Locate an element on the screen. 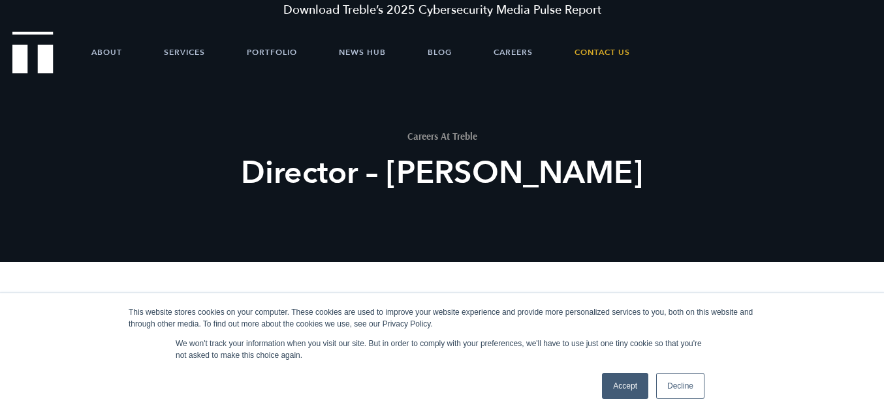 The image size is (884, 416). a: About is located at coordinates (106, 52).